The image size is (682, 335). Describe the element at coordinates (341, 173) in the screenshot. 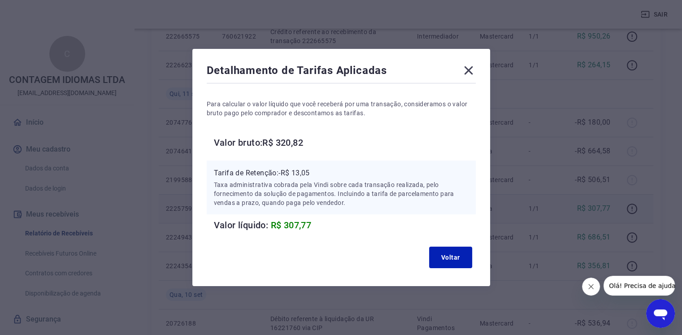

I see `p: Tarifa de Retenção: -R$ 13,05` at that location.